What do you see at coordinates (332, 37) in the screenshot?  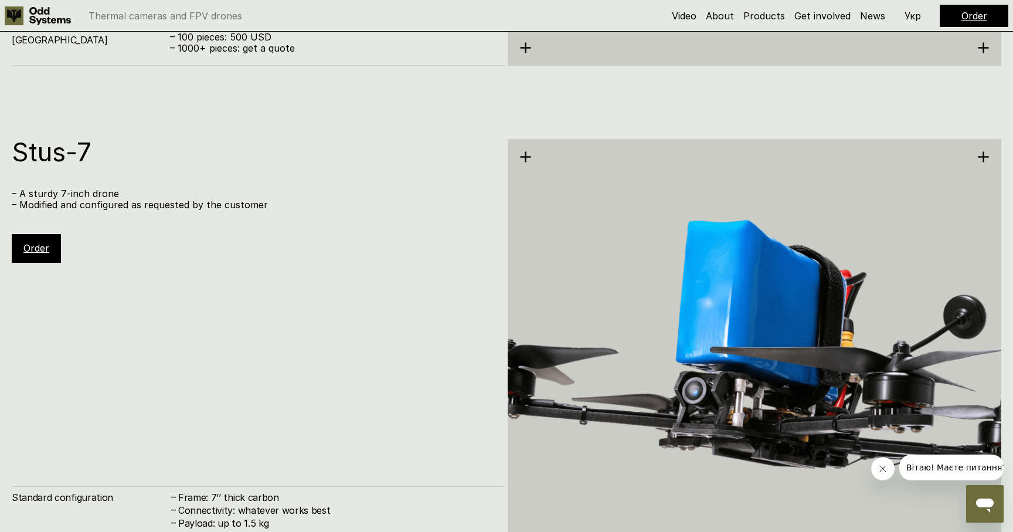 I see `p: – 100 pieces: 500 USD` at bounding box center [332, 37].